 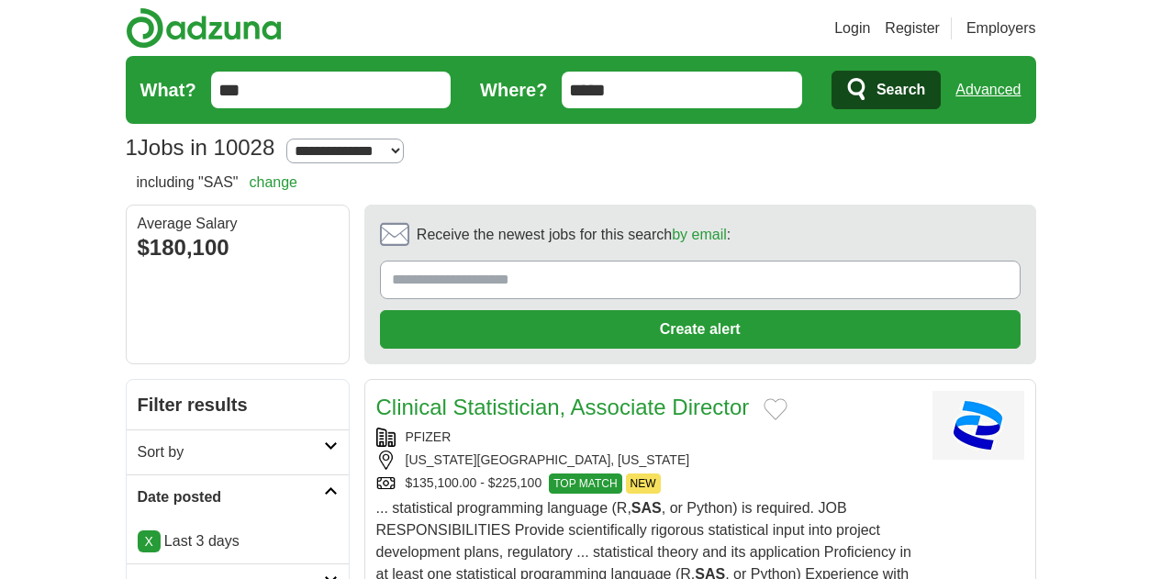 I want to click on a: X, so click(x=149, y=541).